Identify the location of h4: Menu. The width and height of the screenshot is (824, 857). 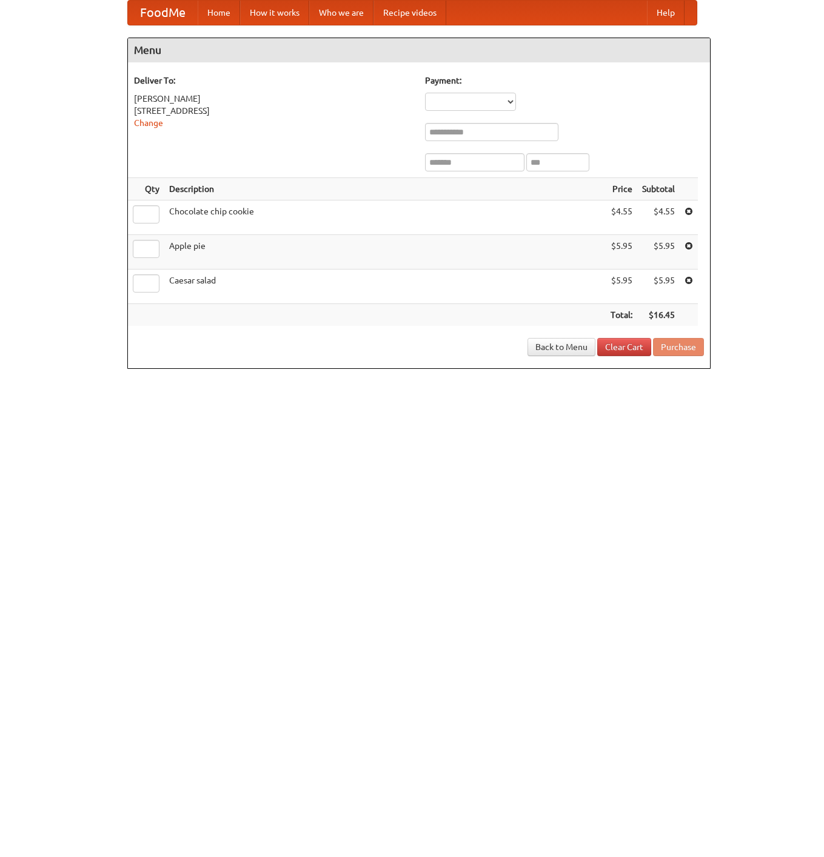
(419, 50).